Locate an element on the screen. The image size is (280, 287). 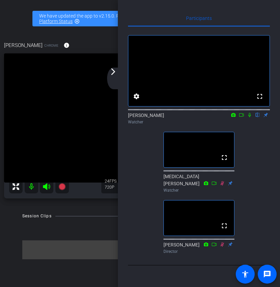
span: Chrome is located at coordinates (51, 45).